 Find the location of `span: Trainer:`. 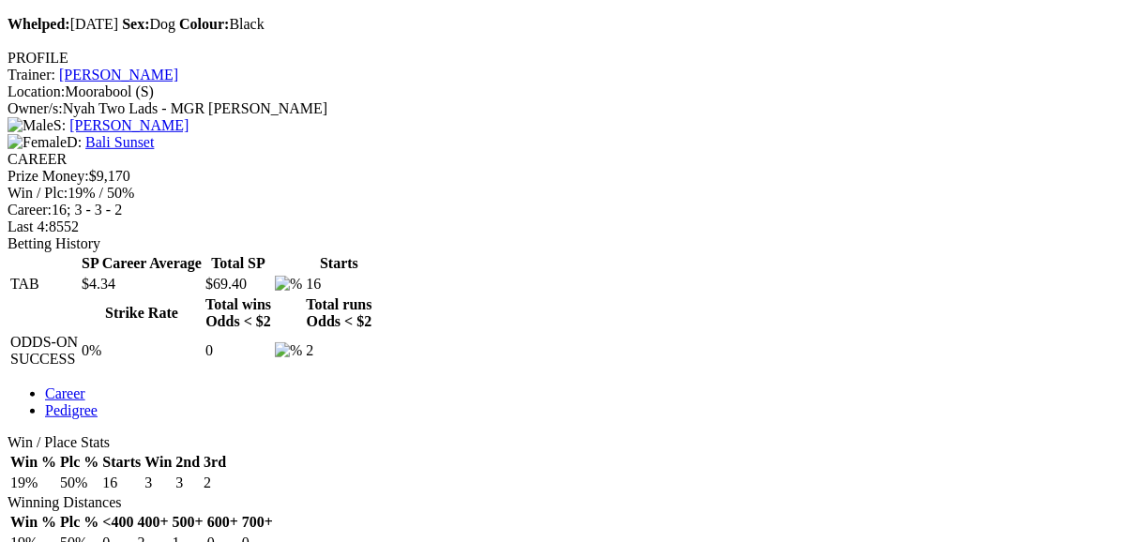

span: Trainer: is located at coordinates (31, 74).